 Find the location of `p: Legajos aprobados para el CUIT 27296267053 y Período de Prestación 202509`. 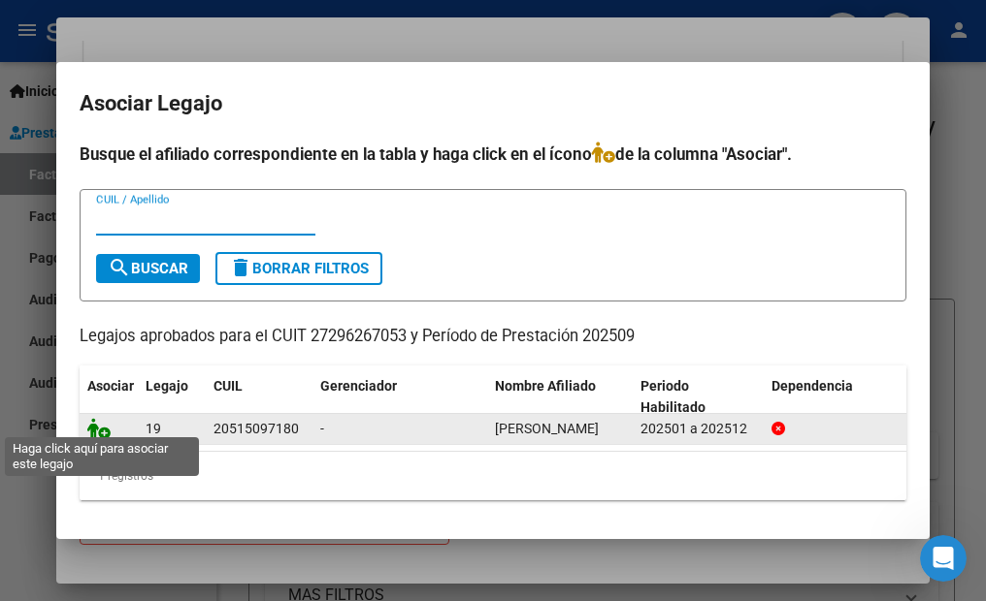

p: Legajos aprobados para el CUIT 27296267053 y Período de Prestación 202509 is located at coordinates (493, 337).